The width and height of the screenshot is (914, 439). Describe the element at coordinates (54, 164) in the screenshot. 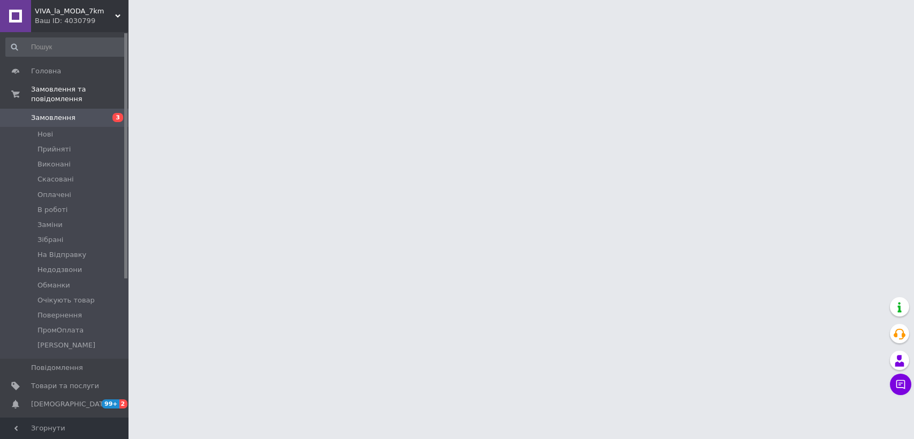

I see `span: Виконані` at that location.